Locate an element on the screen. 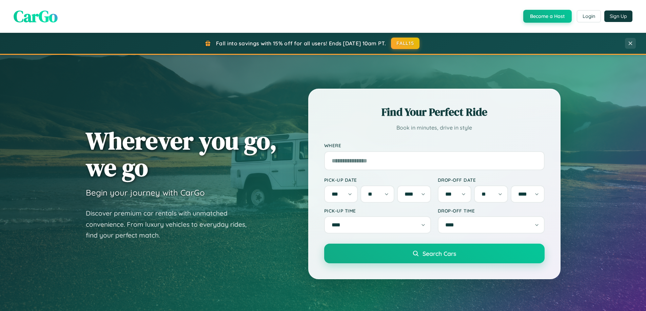 The height and width of the screenshot is (311, 646). span: CarGo is located at coordinates (36, 16).